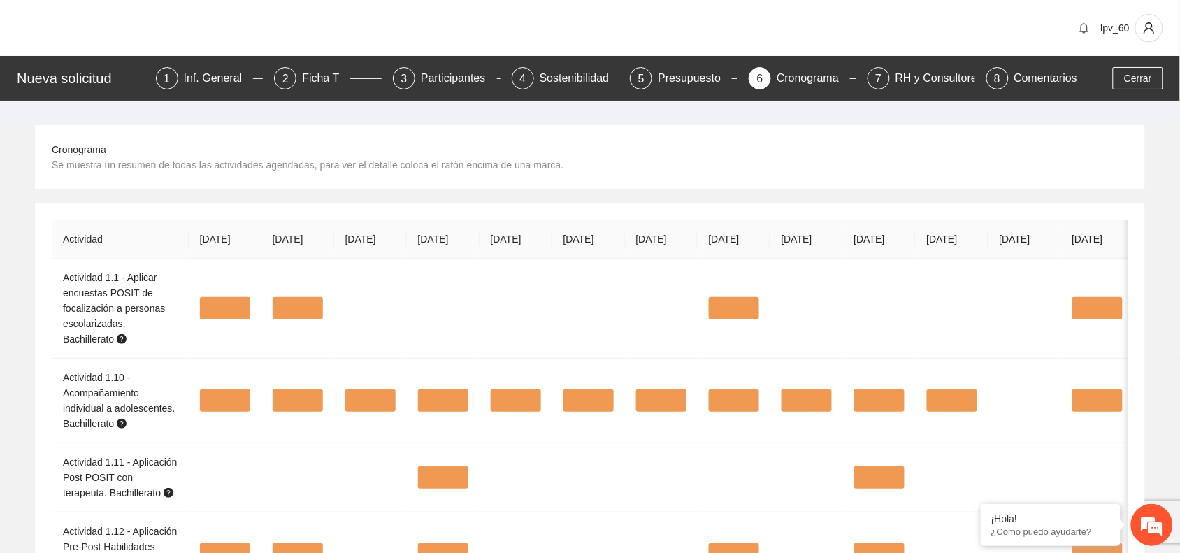 This screenshot has height=553, width=1180. What do you see at coordinates (522, 78) in the screenshot?
I see `span: 4` at bounding box center [522, 78].